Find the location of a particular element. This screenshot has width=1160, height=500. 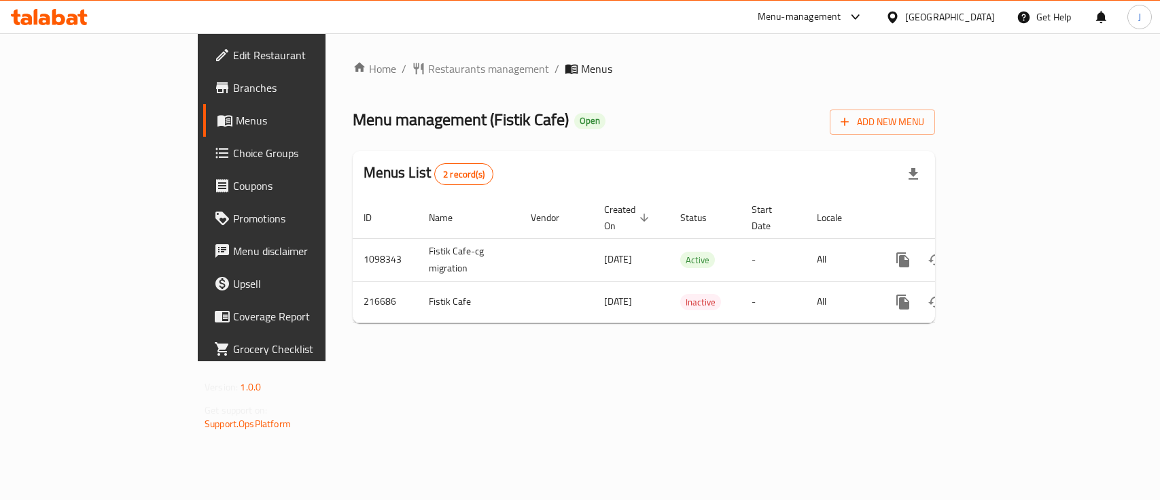

a: Menu disclaimer is located at coordinates (297, 251).